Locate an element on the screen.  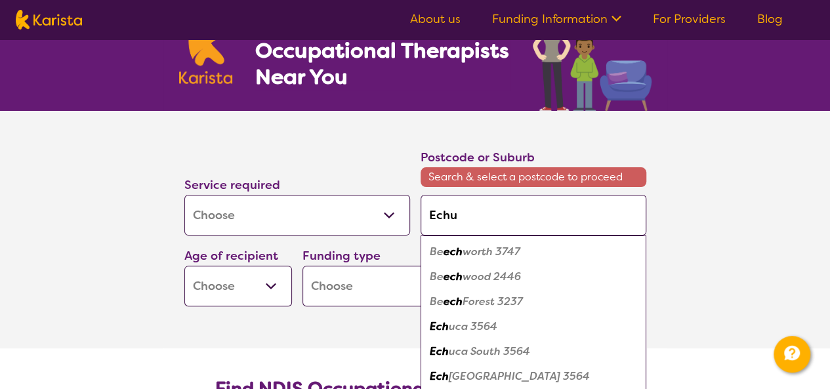
div: Beech Forest 3237 is located at coordinates (533, 302).